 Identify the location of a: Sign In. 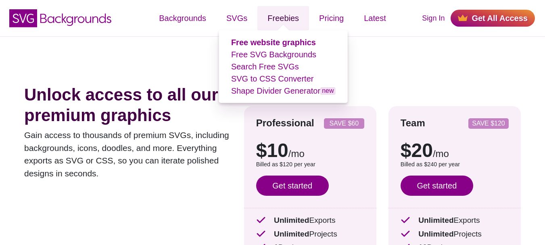
(433, 18).